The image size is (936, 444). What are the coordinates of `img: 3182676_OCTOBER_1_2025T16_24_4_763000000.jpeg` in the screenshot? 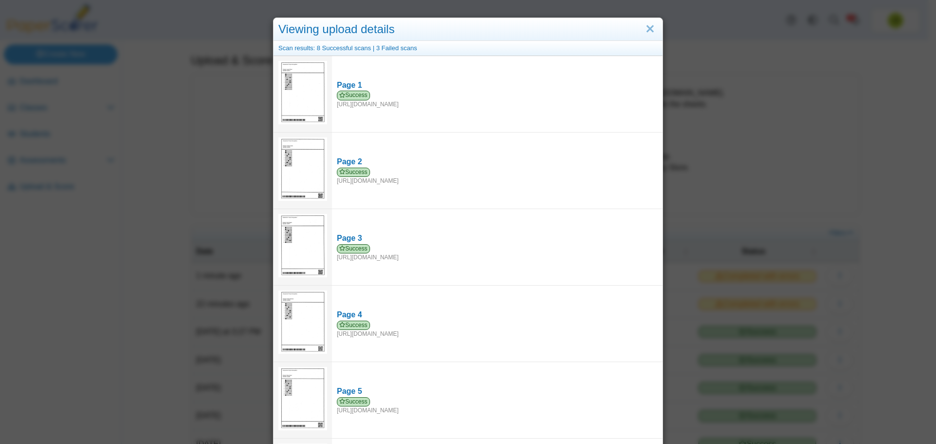 It's located at (303, 399).